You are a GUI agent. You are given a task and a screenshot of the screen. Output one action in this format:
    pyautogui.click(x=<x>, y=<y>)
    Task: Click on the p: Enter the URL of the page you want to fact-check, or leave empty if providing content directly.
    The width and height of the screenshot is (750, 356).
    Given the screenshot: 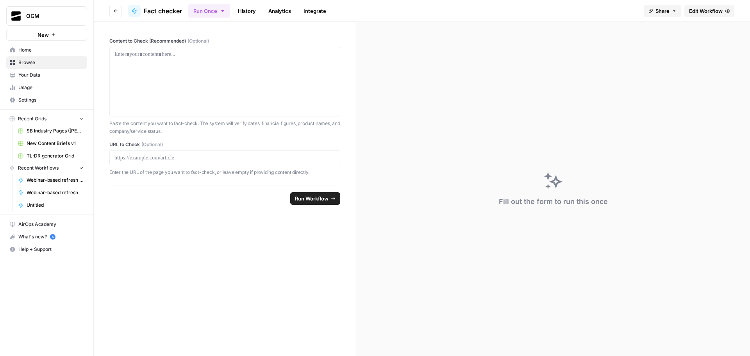 What is the action you would take?
    pyautogui.click(x=225, y=172)
    